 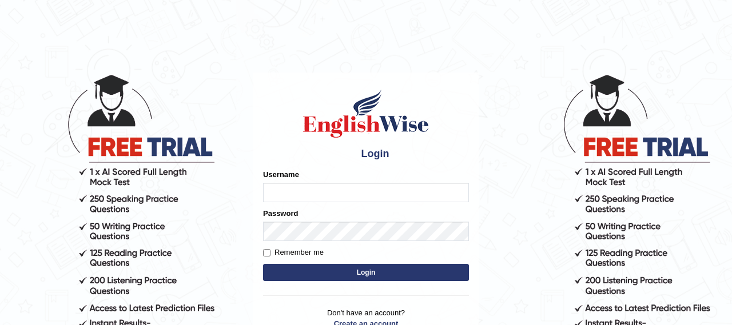 What do you see at coordinates (293, 253) in the screenshot?
I see `label: Remember me` at bounding box center [293, 253].